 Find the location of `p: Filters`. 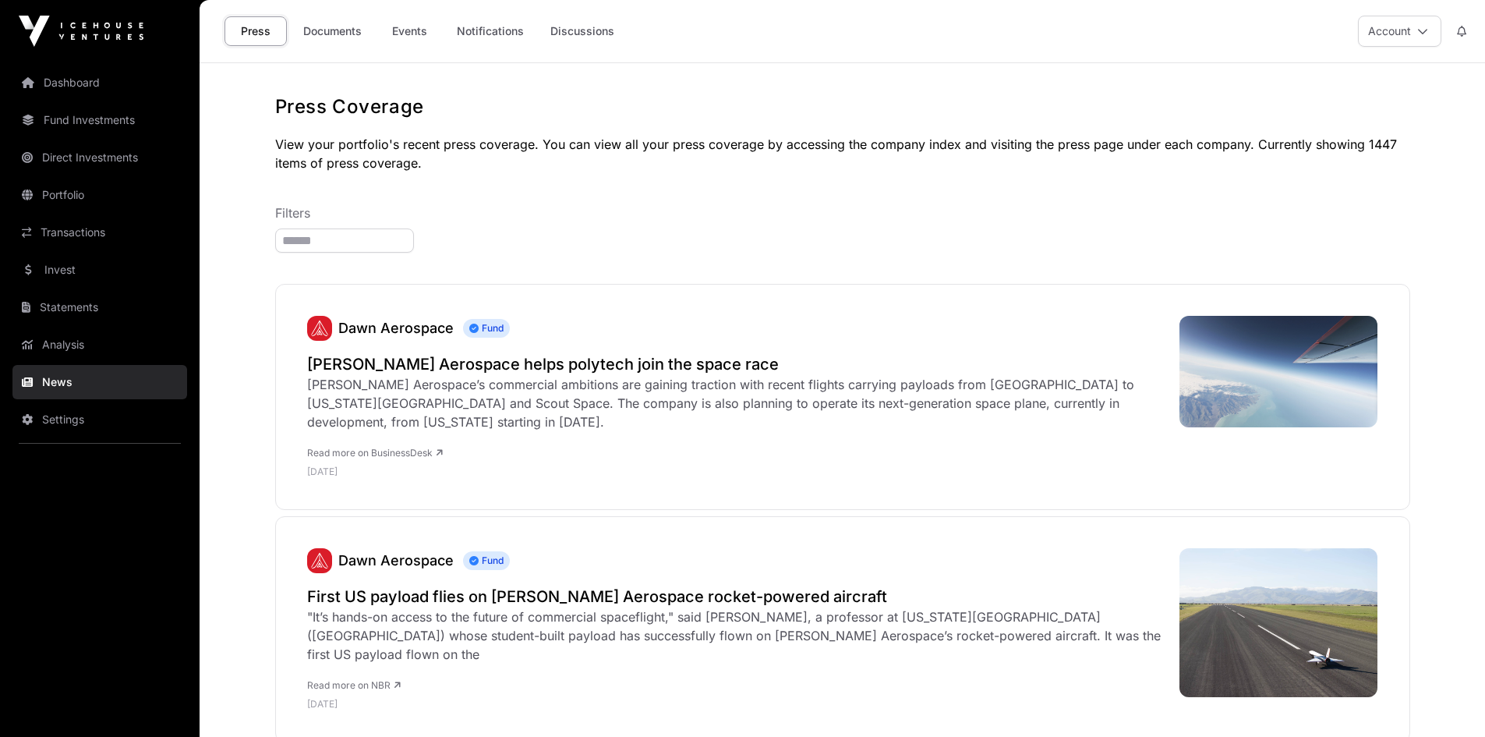

p: Filters is located at coordinates (843, 213).